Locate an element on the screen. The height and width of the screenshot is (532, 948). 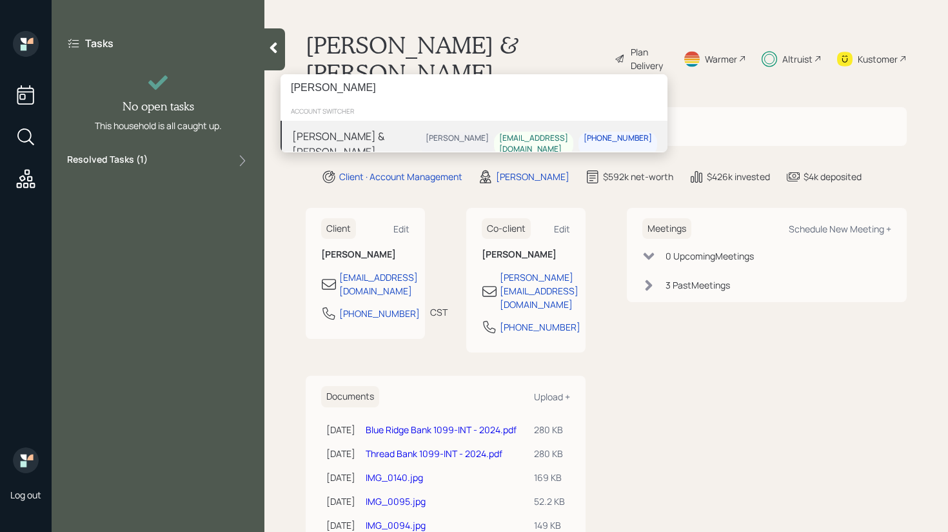
input: Type a command or search… is located at coordinates (474, 88).